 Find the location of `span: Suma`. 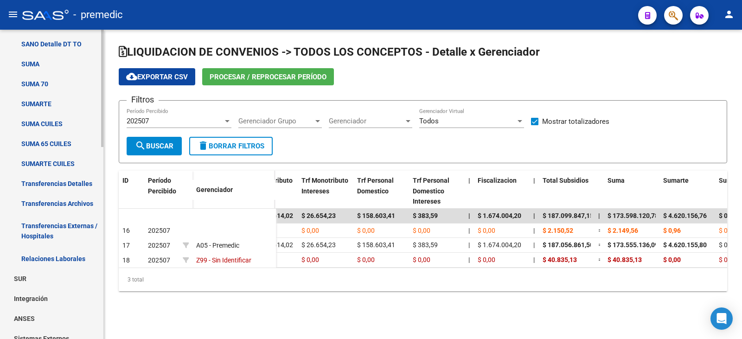

span: Suma is located at coordinates (616, 180).